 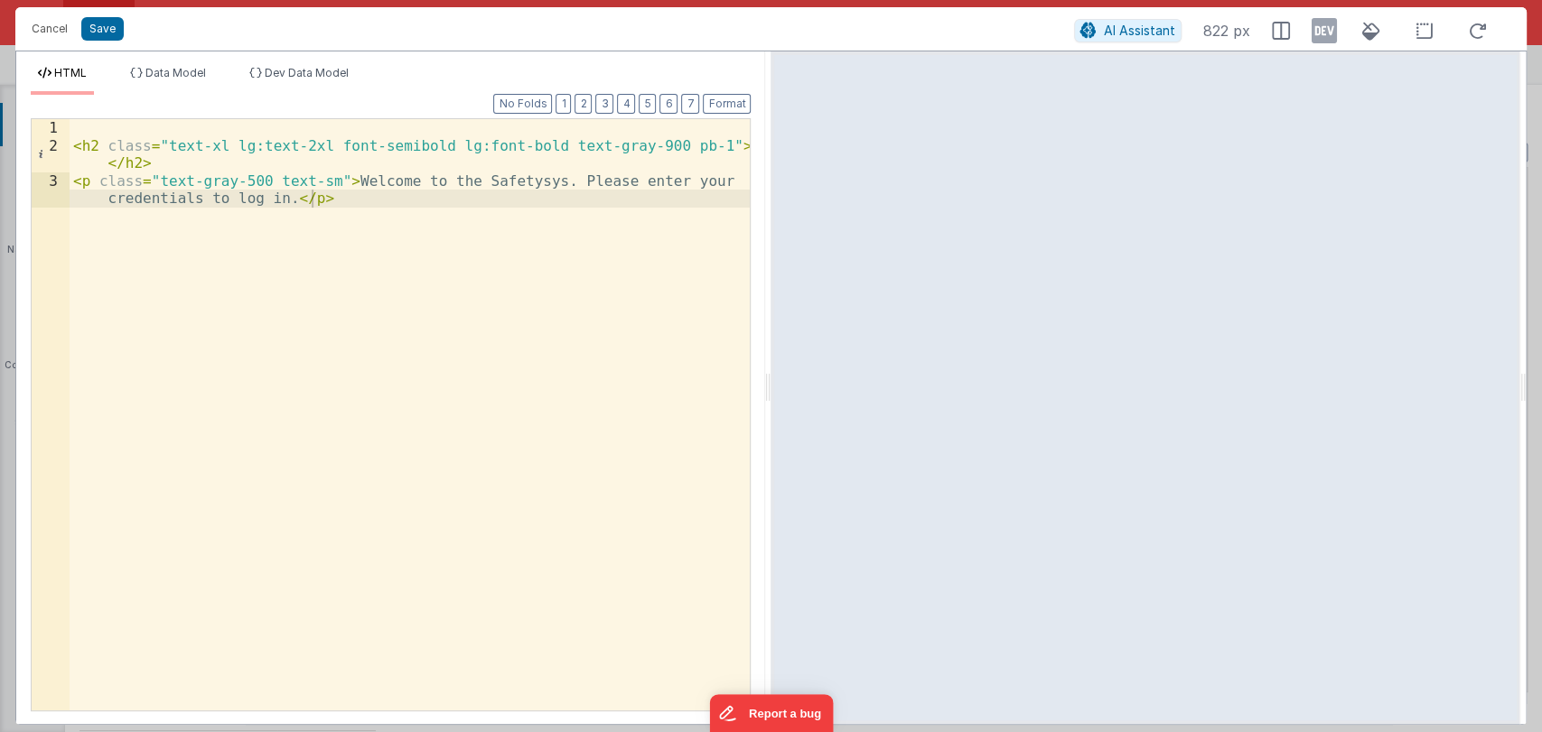 I want to click on div: 1, so click(x=51, y=128).